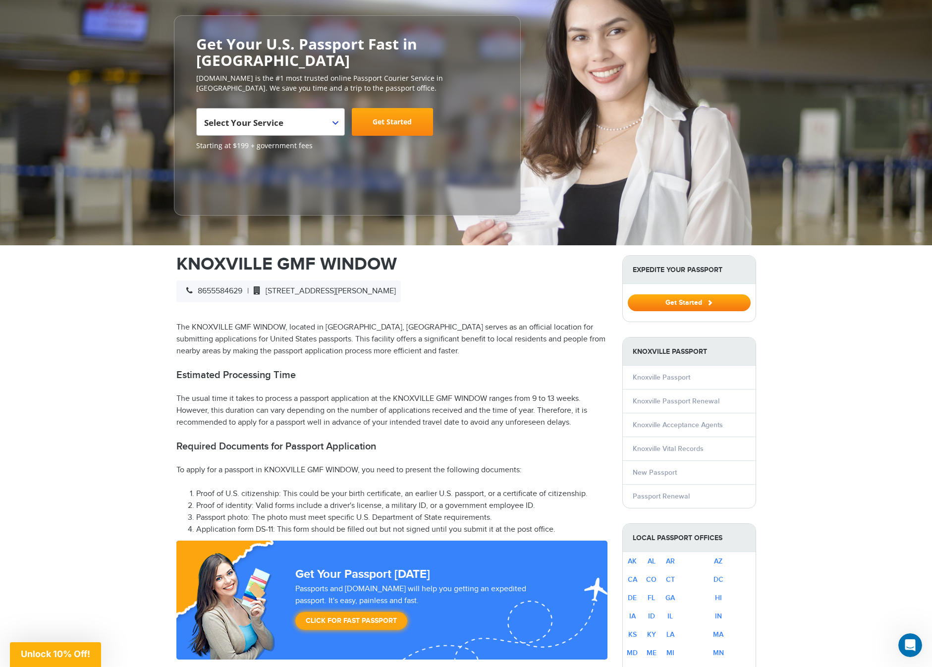 The image size is (932, 667). I want to click on a: Knoxville Acceptance Agents, so click(678, 425).